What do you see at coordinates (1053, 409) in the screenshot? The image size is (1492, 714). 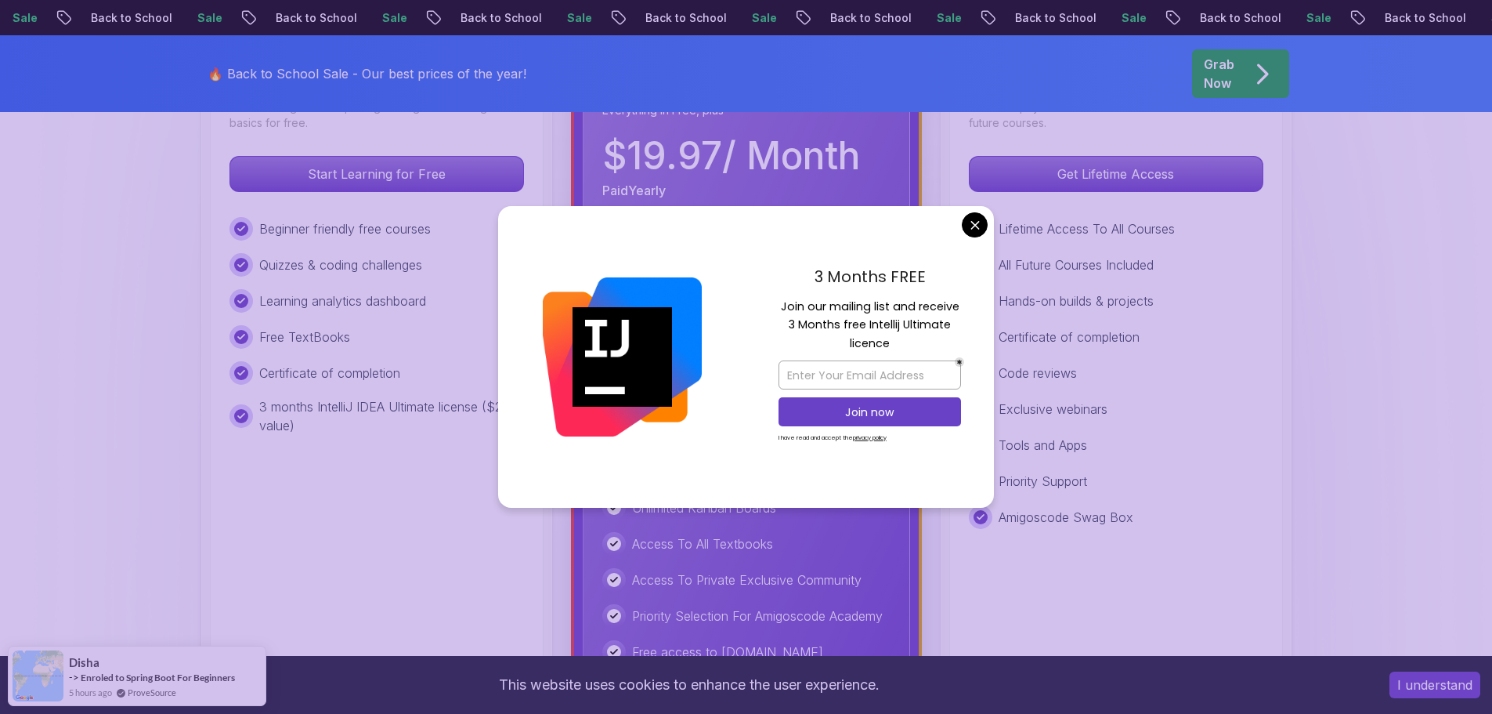 I see `p: Exclusive webinars` at bounding box center [1053, 409].